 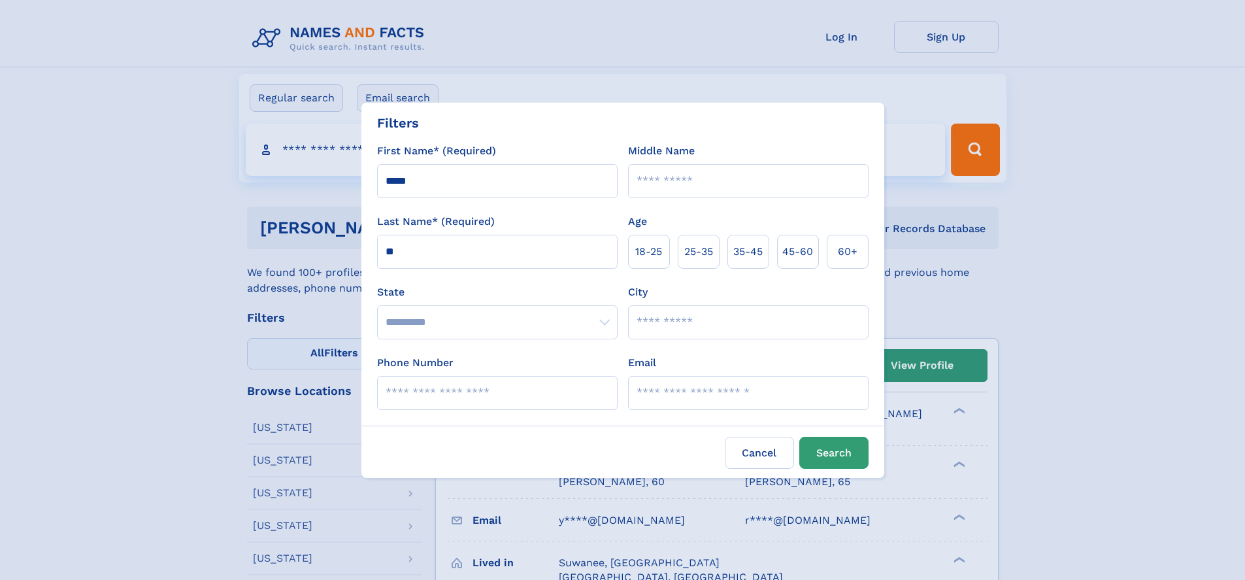 I want to click on span: 45‑60, so click(x=797, y=252).